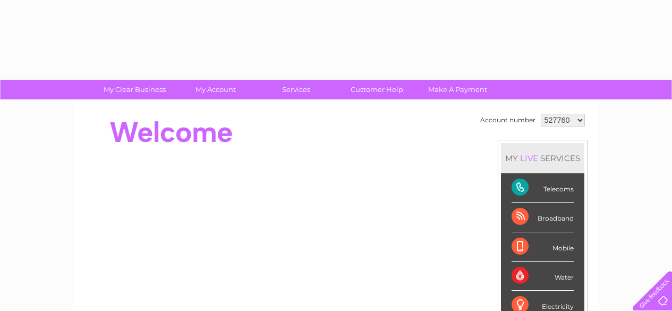 Image resolution: width=672 pixels, height=311 pixels. Describe the element at coordinates (457, 89) in the screenshot. I see `a: Make A Payment` at that location.